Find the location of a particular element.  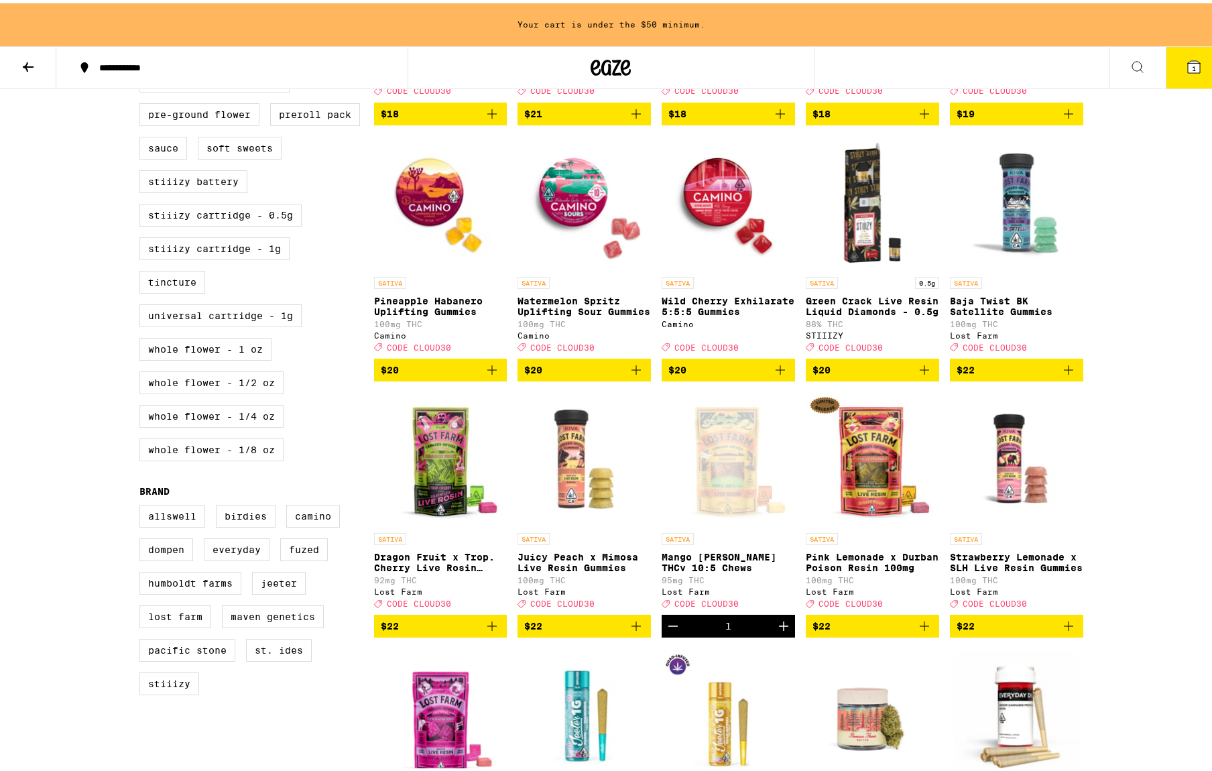

img: Lost Farm - Baja Twist BK Satellite Gummies is located at coordinates (1016, 200).